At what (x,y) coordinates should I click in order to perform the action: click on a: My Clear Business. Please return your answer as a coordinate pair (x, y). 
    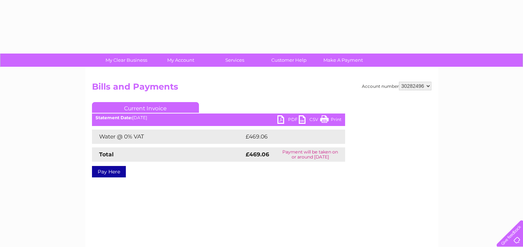
    Looking at the image, I should click on (126, 60).